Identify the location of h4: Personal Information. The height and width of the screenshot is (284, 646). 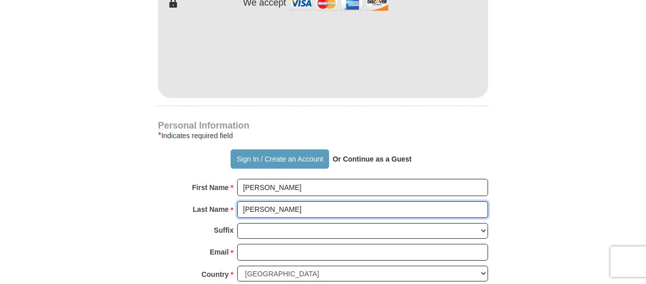
(323, 126).